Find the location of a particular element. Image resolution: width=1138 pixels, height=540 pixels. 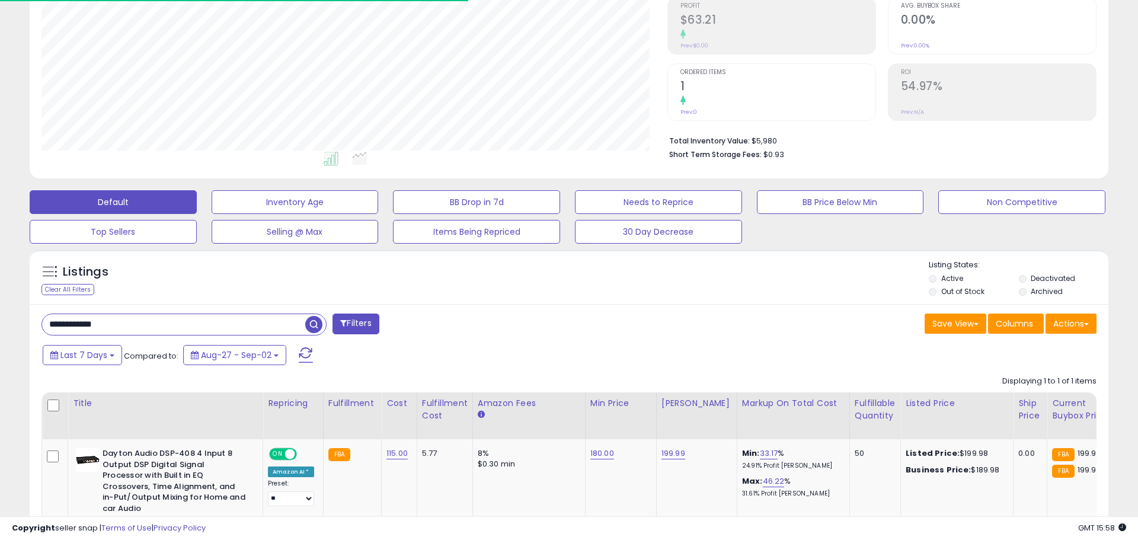

div: $0.30 min is located at coordinates (527, 464).